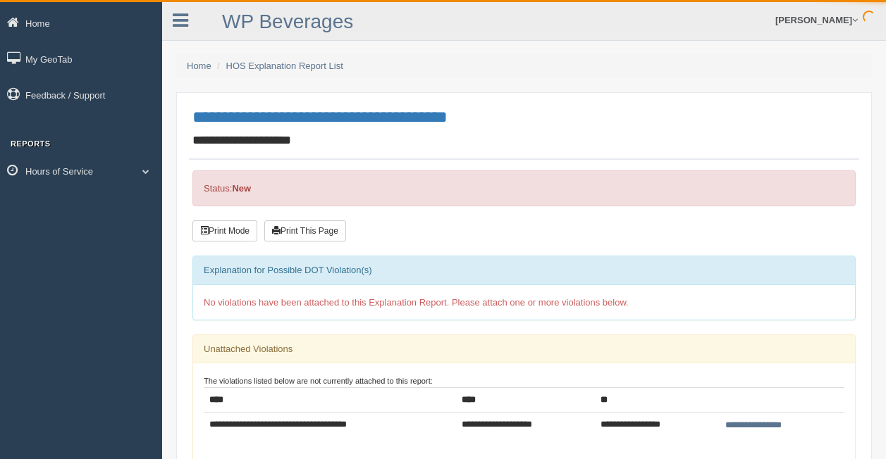  Describe the element at coordinates (199, 66) in the screenshot. I see `a: Home` at that location.